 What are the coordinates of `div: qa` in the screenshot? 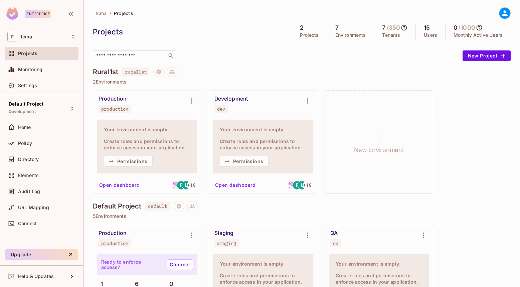 It's located at (336, 243).